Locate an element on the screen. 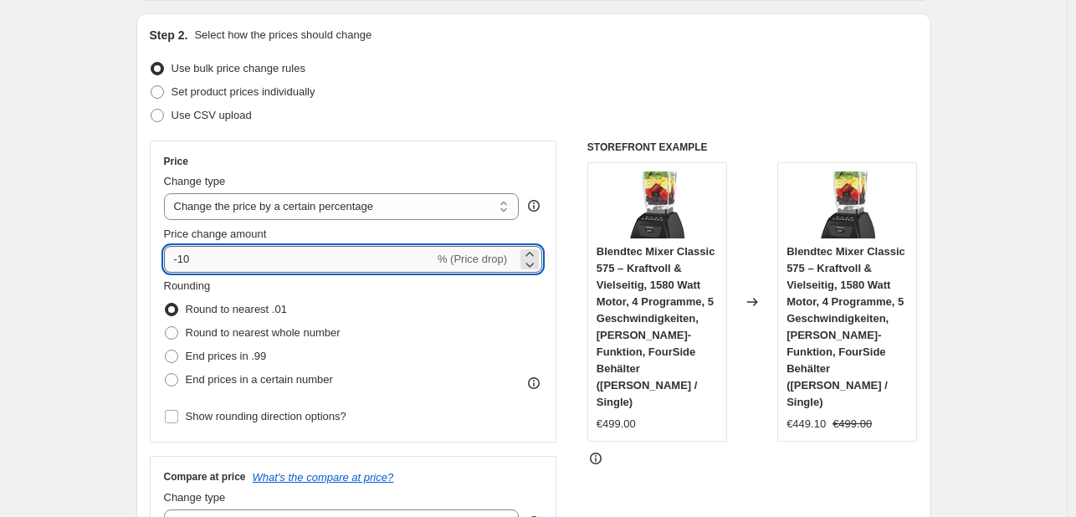 This screenshot has width=1076, height=517. span: Set product prices individually is located at coordinates (243, 91).